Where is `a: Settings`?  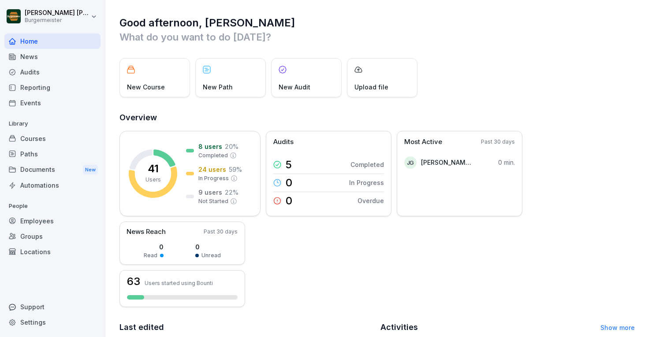
a: Settings is located at coordinates (52, 322).